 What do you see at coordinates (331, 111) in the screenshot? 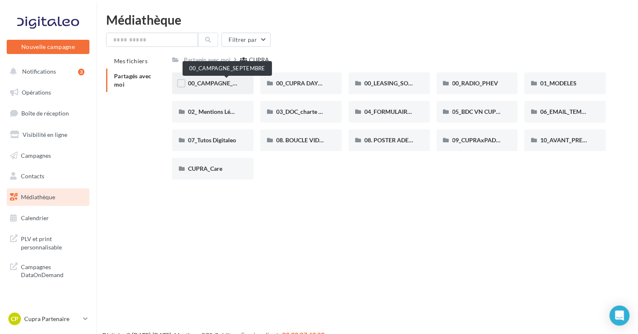
I see `span: 03_DOC_charte graphique et GUIDELINES` at bounding box center [331, 111].